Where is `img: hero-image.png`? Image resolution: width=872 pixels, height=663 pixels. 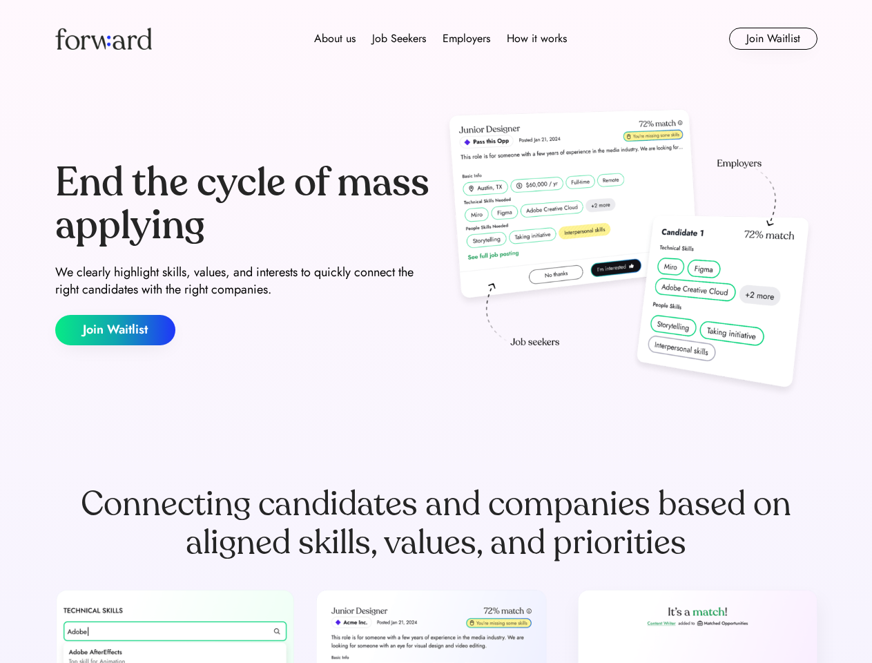
img: hero-image.png is located at coordinates (629, 253).